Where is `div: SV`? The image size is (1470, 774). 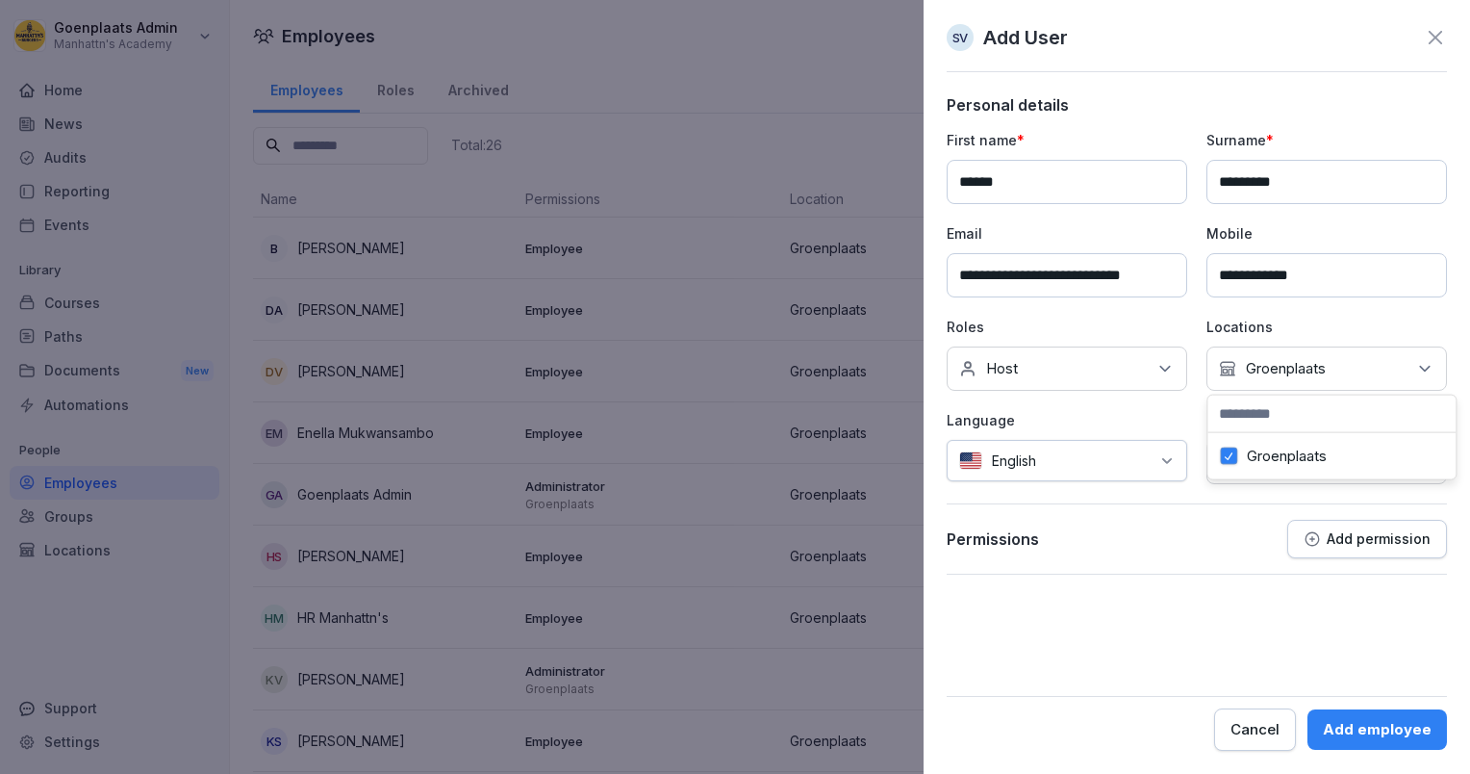
div: SV is located at coordinates (960, 38).